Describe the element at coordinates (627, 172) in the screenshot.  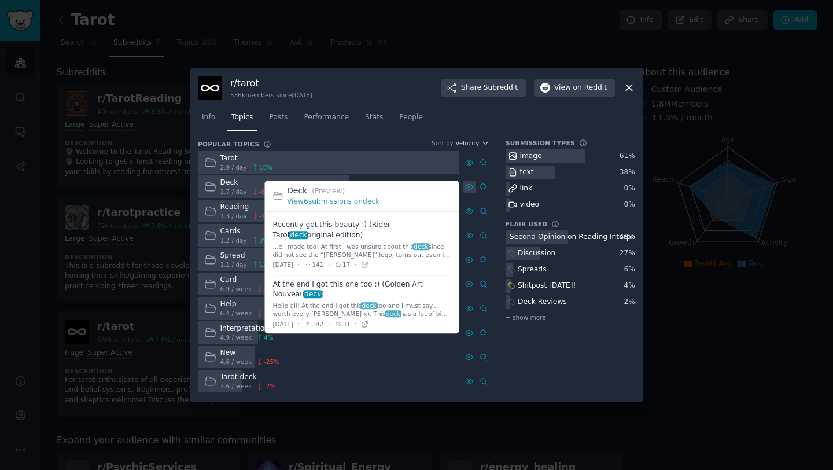
I see `div: 38 %` at that location.